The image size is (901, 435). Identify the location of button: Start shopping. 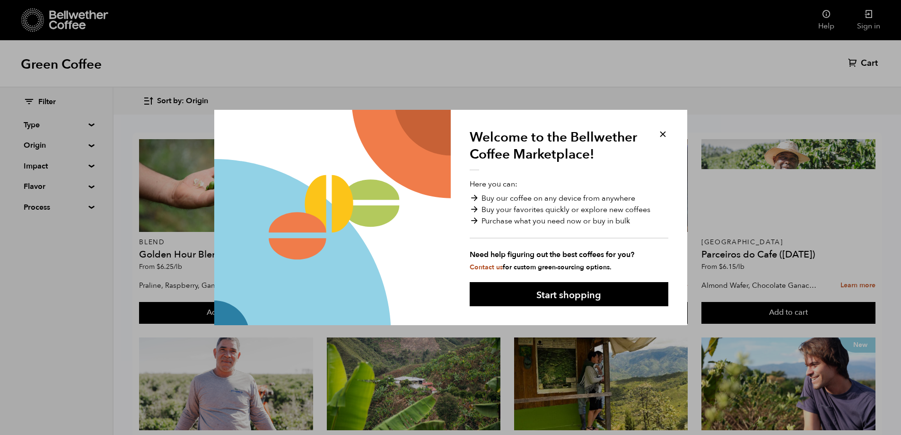
(569, 294).